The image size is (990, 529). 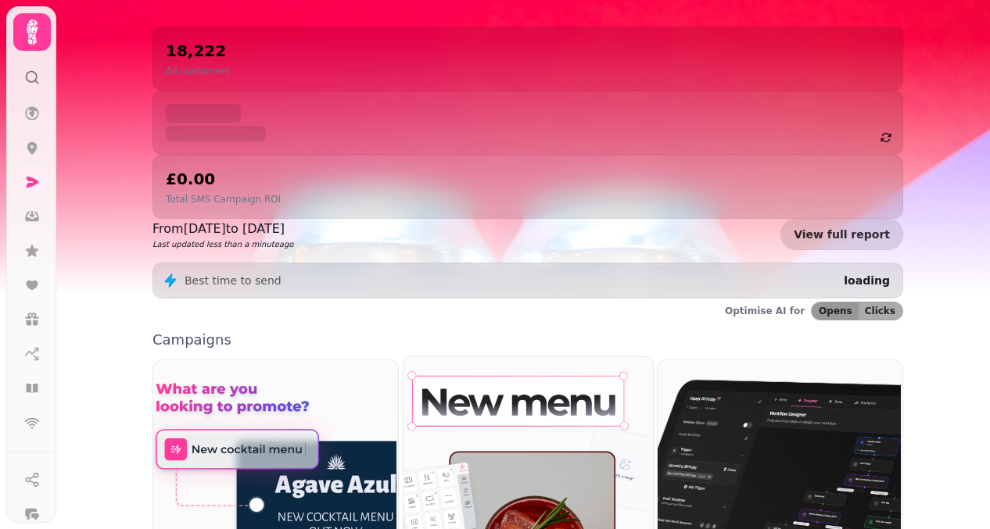 What do you see at coordinates (835, 311) in the screenshot?
I see `span: Opens` at bounding box center [835, 311].